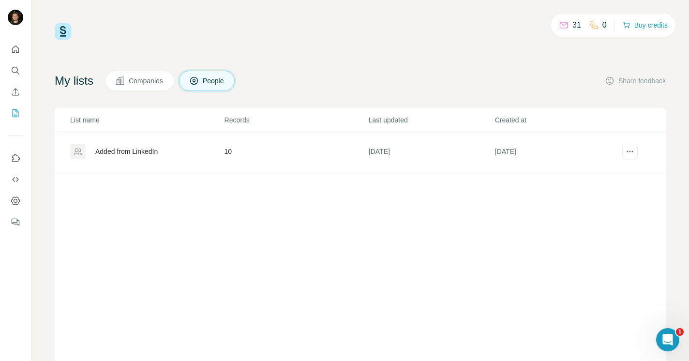 The image size is (689, 361). I want to click on button: Quick start, so click(15, 49).